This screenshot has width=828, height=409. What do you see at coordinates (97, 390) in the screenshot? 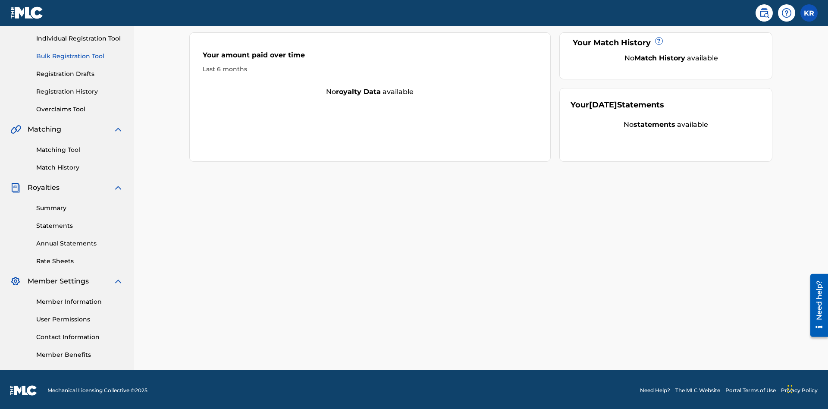
I see `span: Mechanical Licensing Collective © 2025` at bounding box center [97, 390].